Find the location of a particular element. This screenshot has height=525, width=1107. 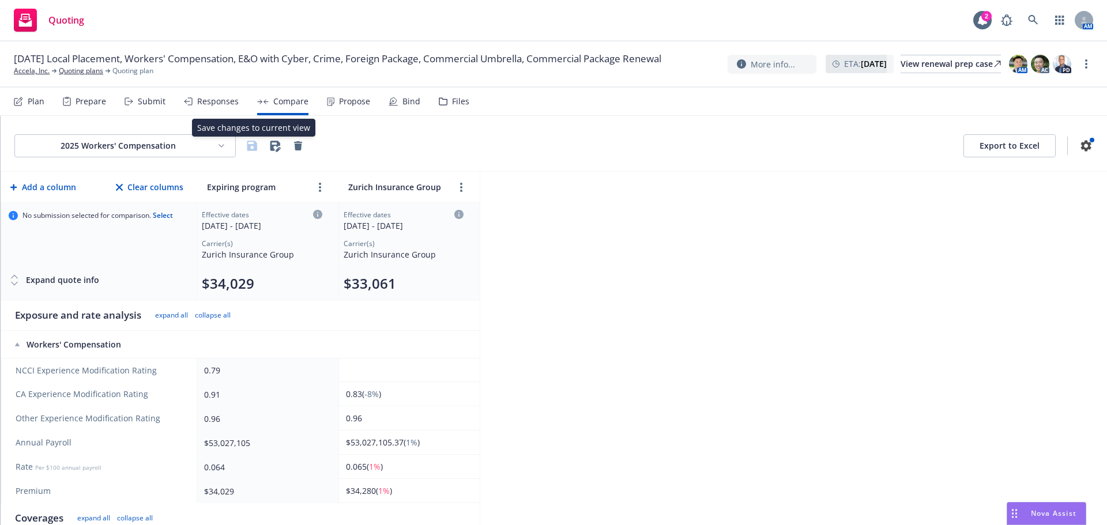

span: CA Experience Modification Rating is located at coordinates (100, 394).